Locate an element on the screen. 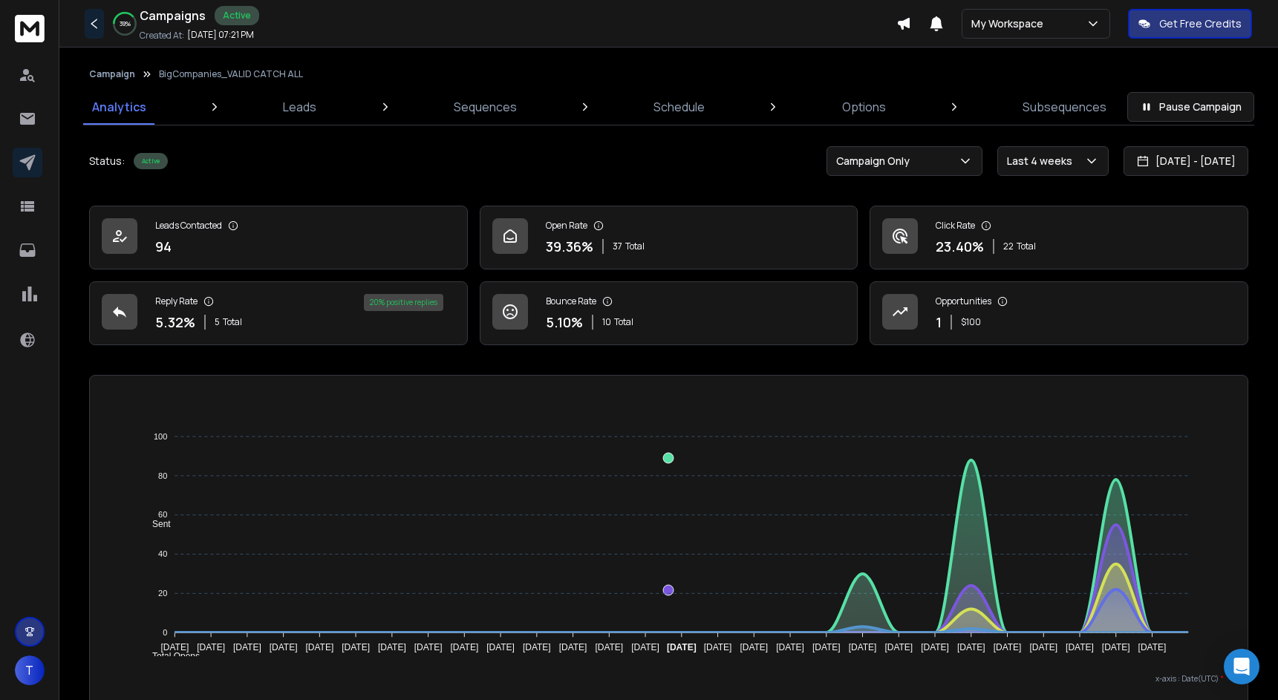  button: Campaign is located at coordinates (112, 74).